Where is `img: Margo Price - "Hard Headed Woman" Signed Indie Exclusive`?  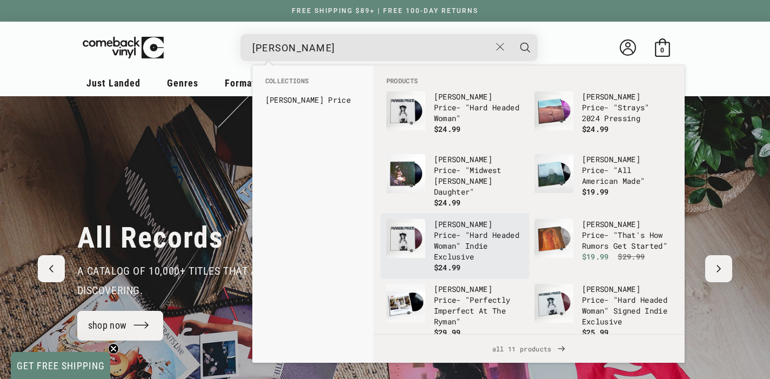 img: Margo Price - "Hard Headed Woman" Signed Indie Exclusive is located at coordinates (554, 303).